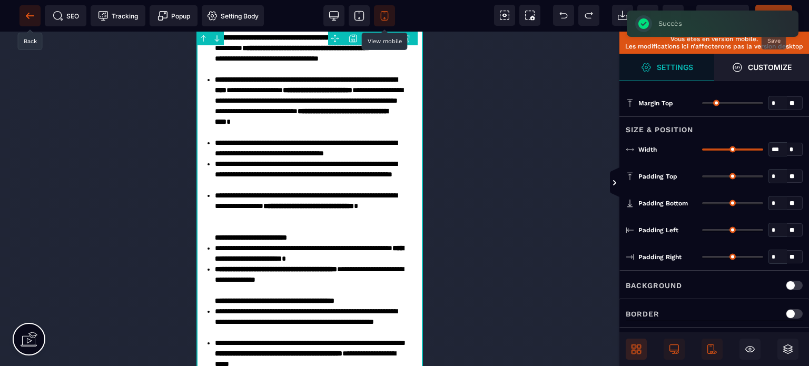 The width and height of the screenshot is (809, 366). Describe the element at coordinates (118, 16) in the screenshot. I see `span: Tracking` at that location.